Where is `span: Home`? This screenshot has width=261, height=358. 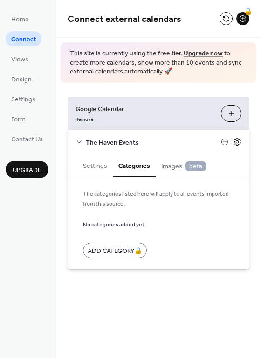
span: Home is located at coordinates (20, 20).